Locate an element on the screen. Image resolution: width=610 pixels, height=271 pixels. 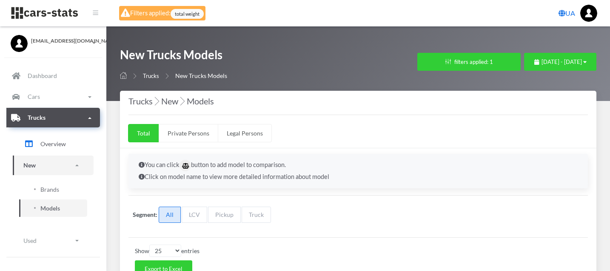
span: Pickup is located at coordinates (224, 214).